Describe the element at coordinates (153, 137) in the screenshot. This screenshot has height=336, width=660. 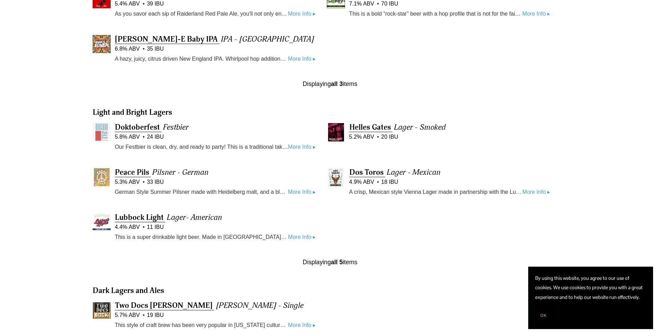
I see `span: 24 IBU` at that location.